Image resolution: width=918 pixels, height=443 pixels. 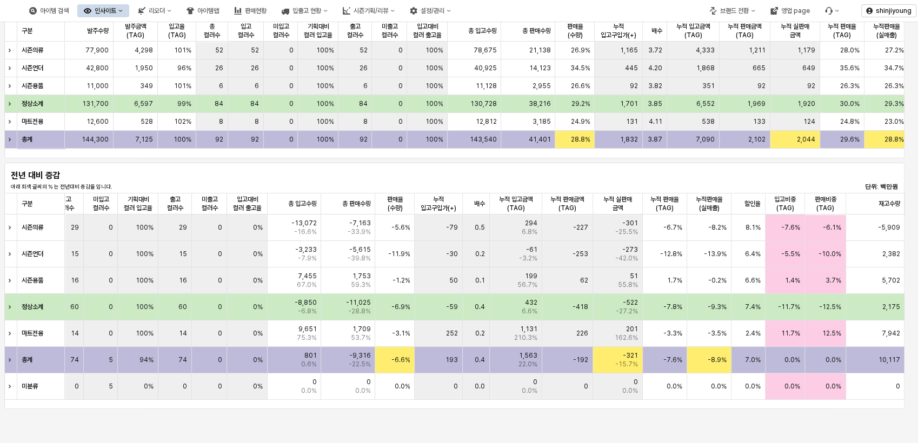 What do you see at coordinates (144, 68) in the screenshot?
I see `span: 1,950` at bounding box center [144, 68].